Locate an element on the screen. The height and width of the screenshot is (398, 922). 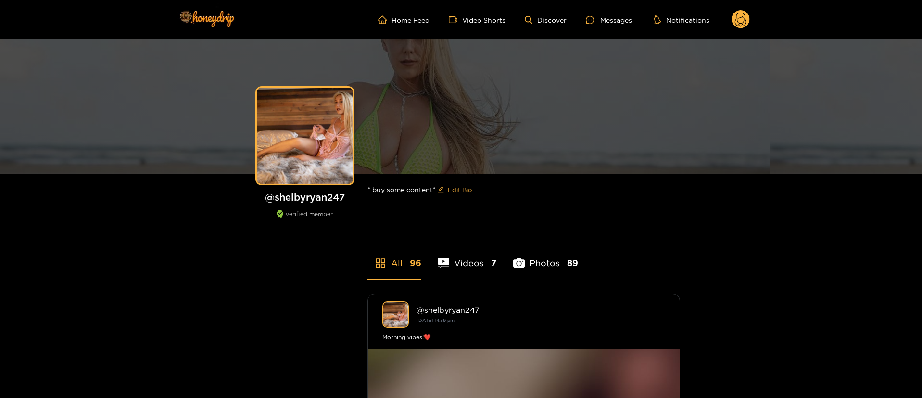
span: video-camera is located at coordinates (456, 20).